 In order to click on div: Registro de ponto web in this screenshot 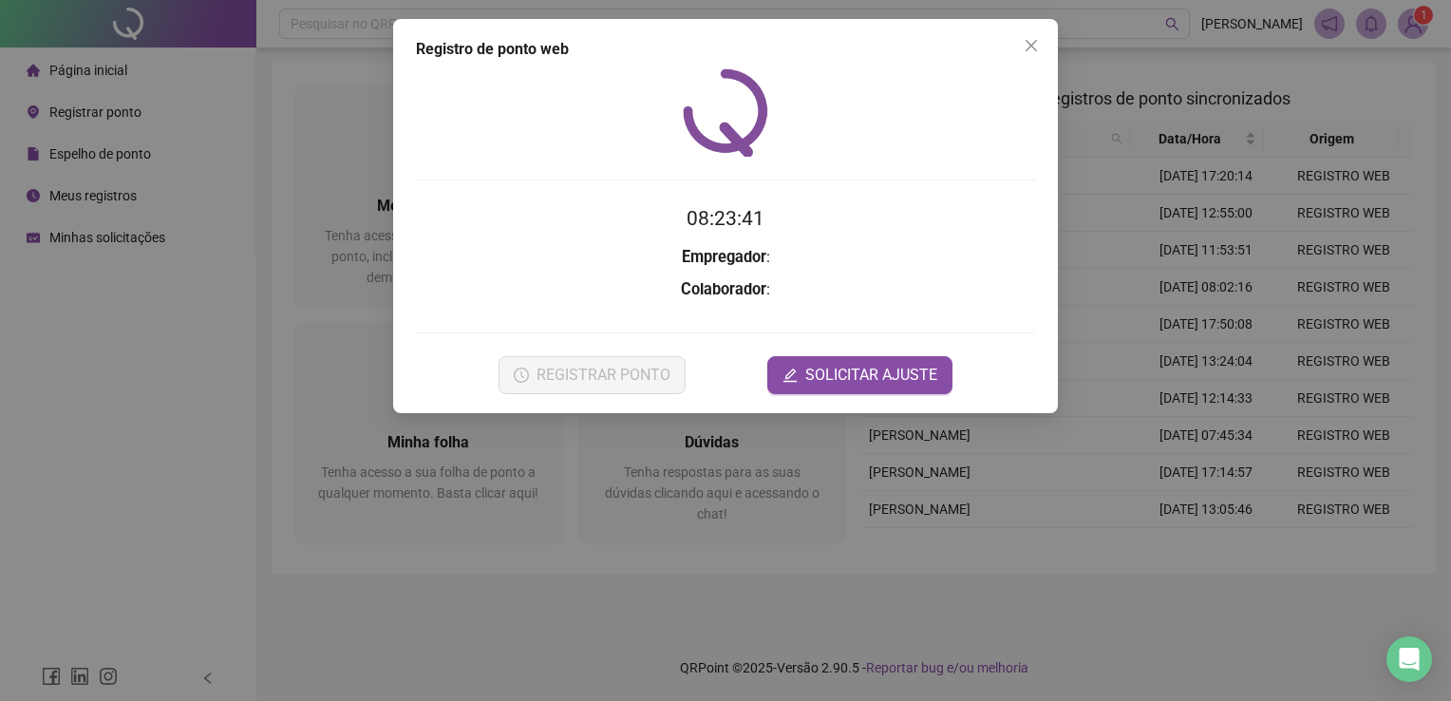, I will do `click(725, 49)`.